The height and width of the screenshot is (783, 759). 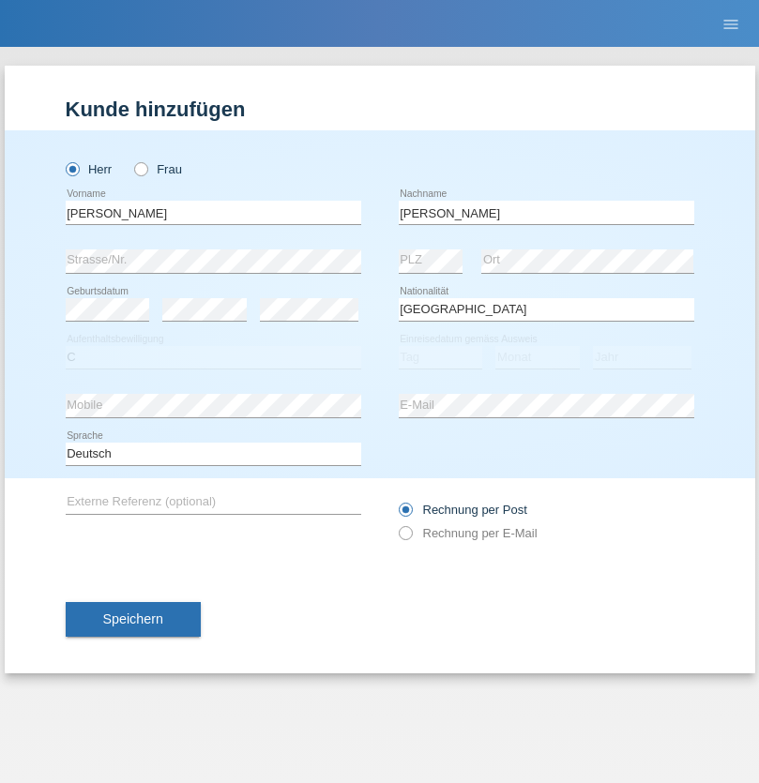 I want to click on a: menu, so click(x=731, y=23).